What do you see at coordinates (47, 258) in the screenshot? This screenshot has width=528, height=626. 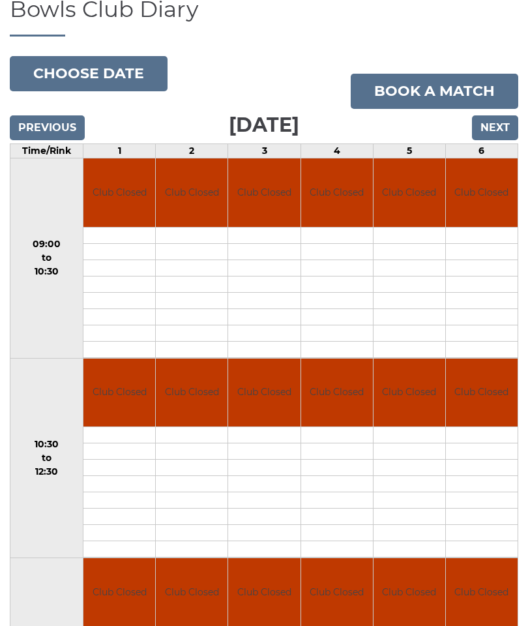 I see `td: 09:00 to 10:30` at bounding box center [47, 258].